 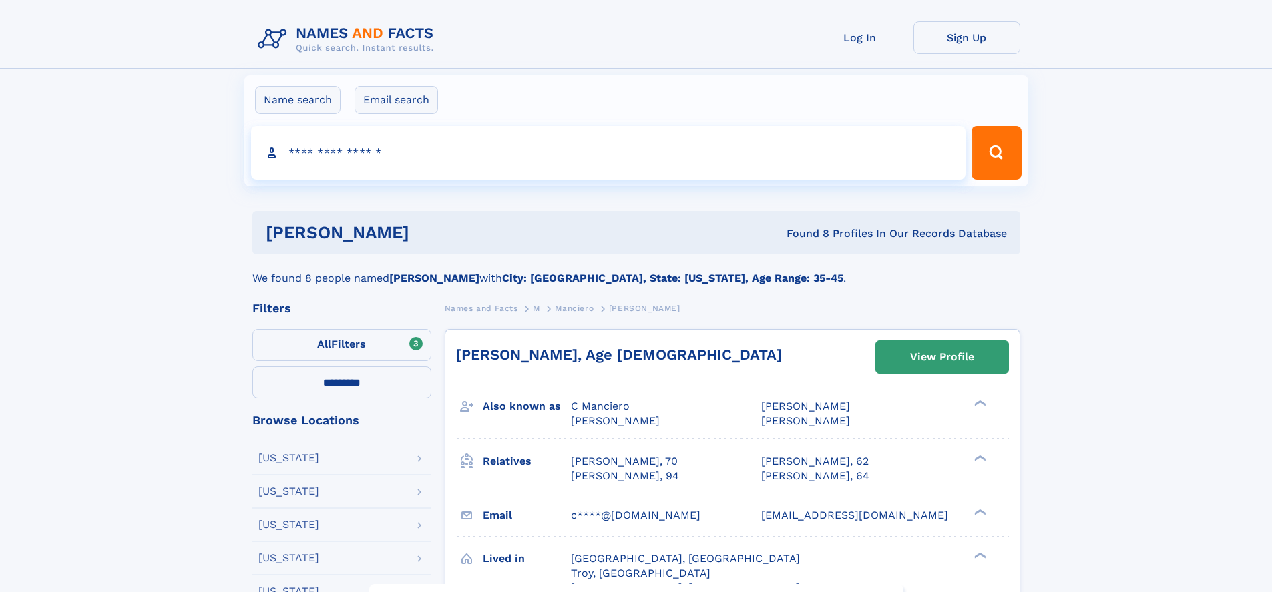 What do you see at coordinates (860, 37) in the screenshot?
I see `a: Log In` at bounding box center [860, 37].